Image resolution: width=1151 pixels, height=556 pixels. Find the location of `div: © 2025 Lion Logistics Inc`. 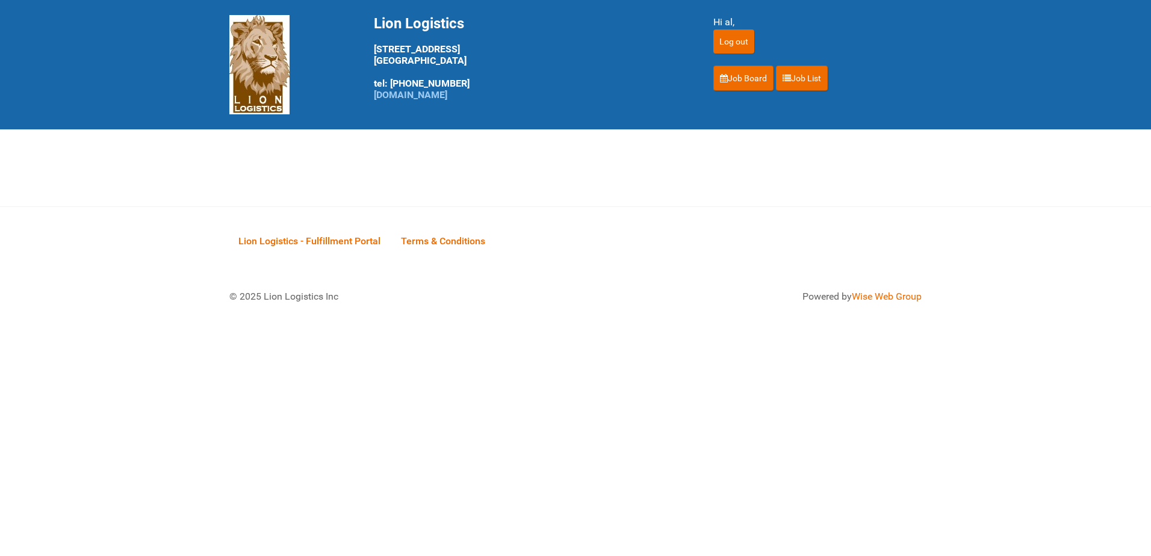

div: © 2025 Lion Logistics Inc is located at coordinates (395, 297).